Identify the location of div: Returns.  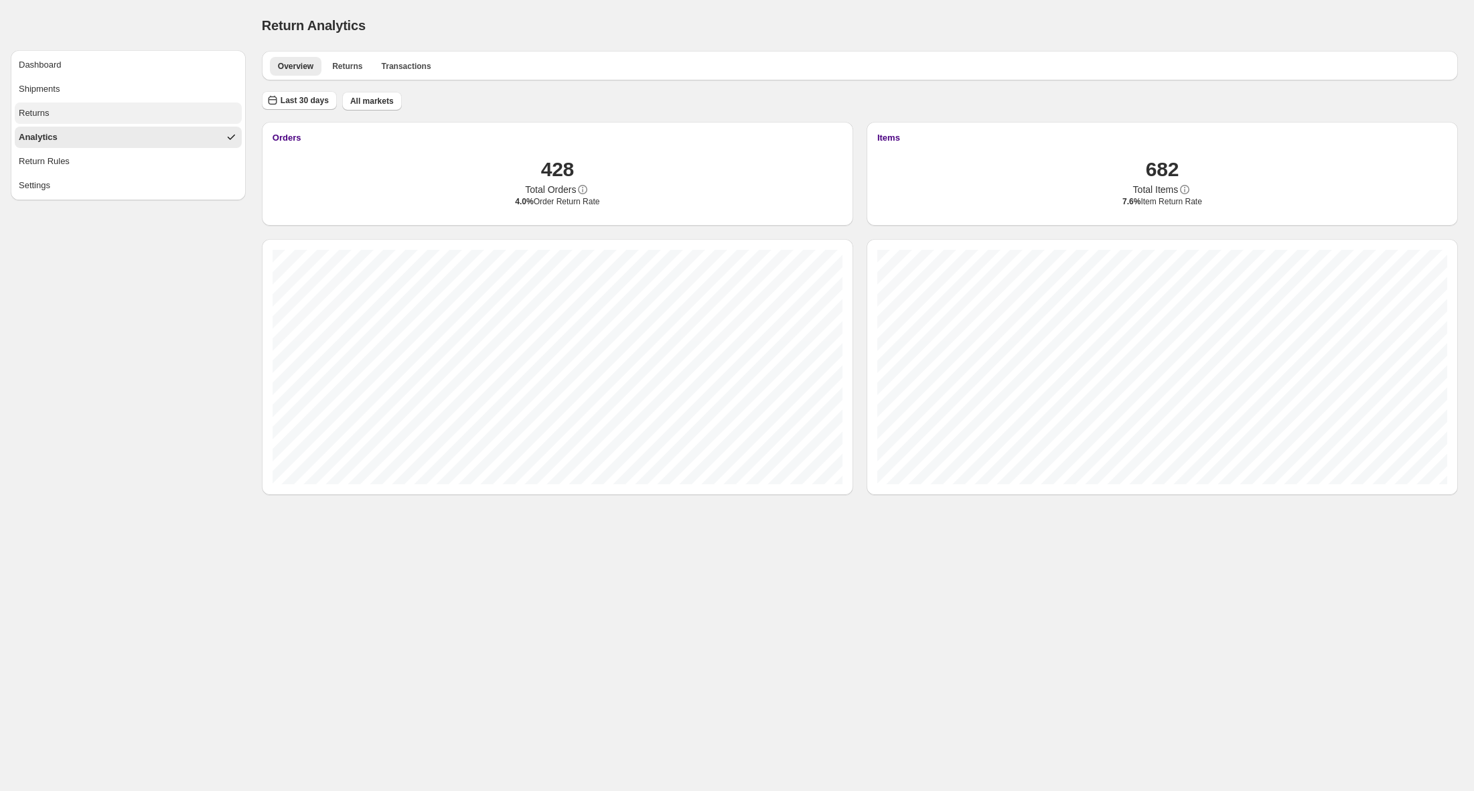
(34, 113).